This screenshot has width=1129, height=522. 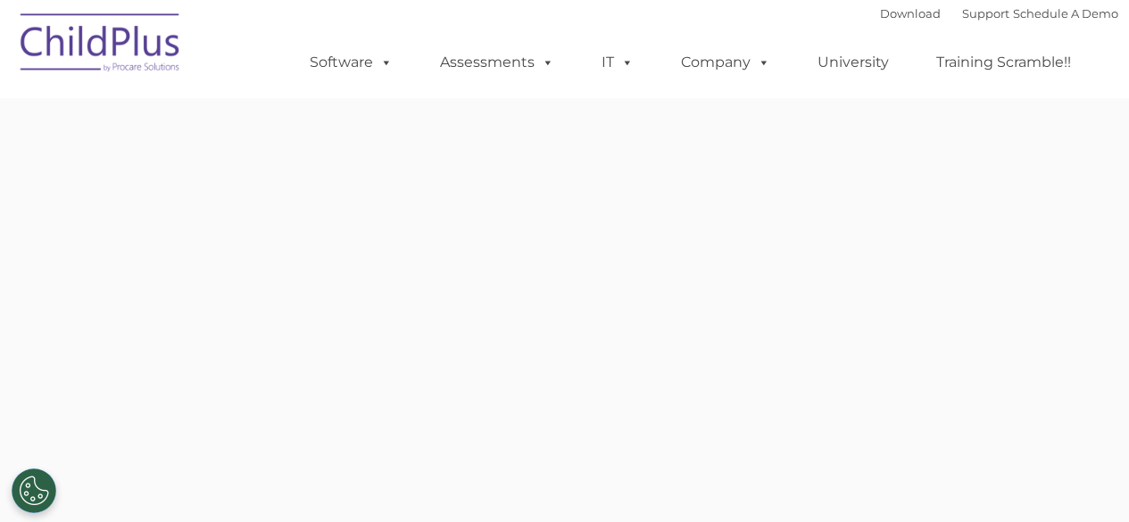 I want to click on a: Software, so click(x=351, y=62).